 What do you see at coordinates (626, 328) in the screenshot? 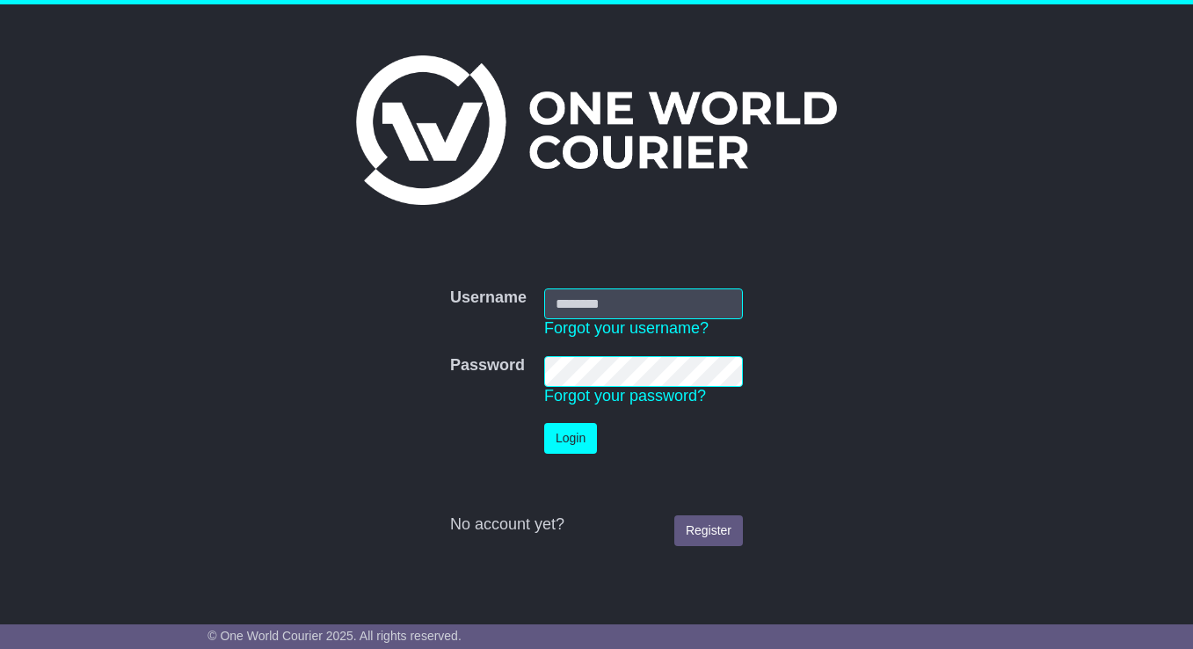
I see `a: Forgot your username?` at bounding box center [626, 328].